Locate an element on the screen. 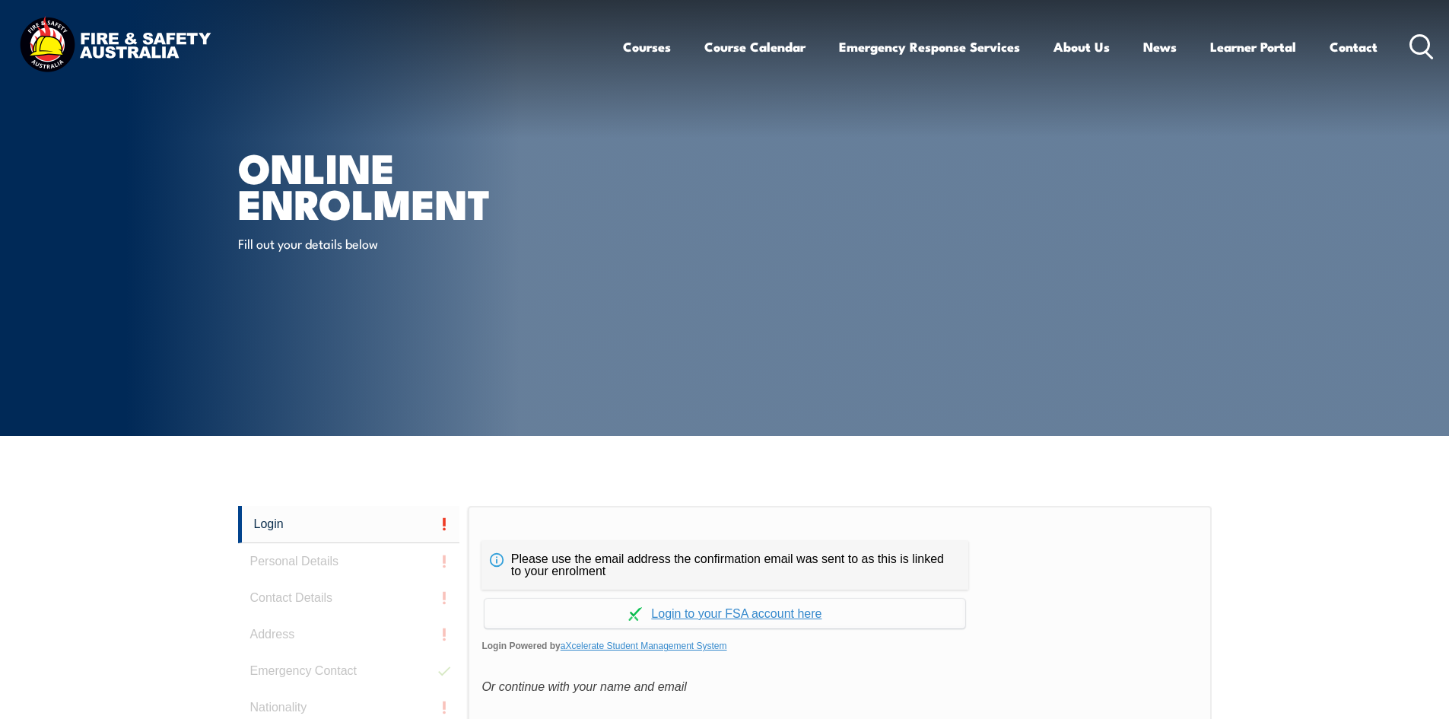  a: Learner Portal is located at coordinates (1253, 46).